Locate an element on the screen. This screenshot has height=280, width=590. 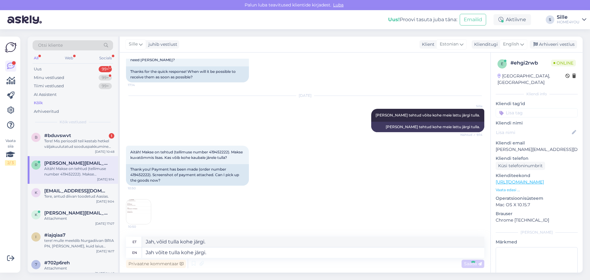
div: Küsi telefoninumbrit is located at coordinates (520, 166).